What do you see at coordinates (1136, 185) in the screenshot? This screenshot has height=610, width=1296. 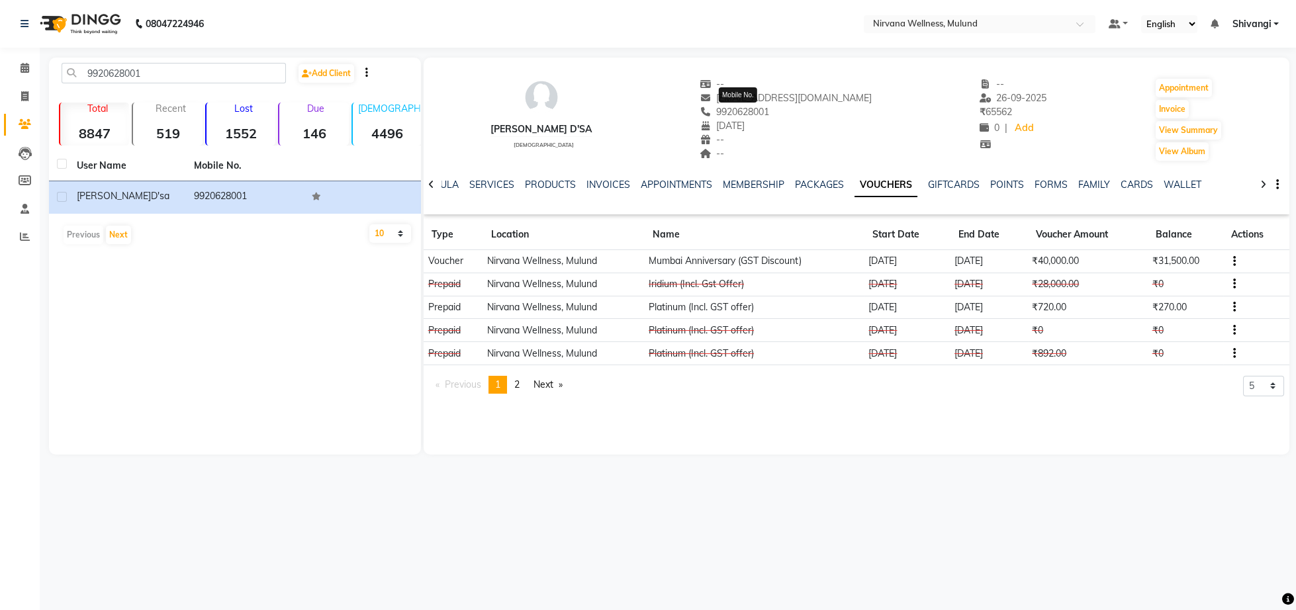 I see `a: CARDS` at bounding box center [1136, 185].